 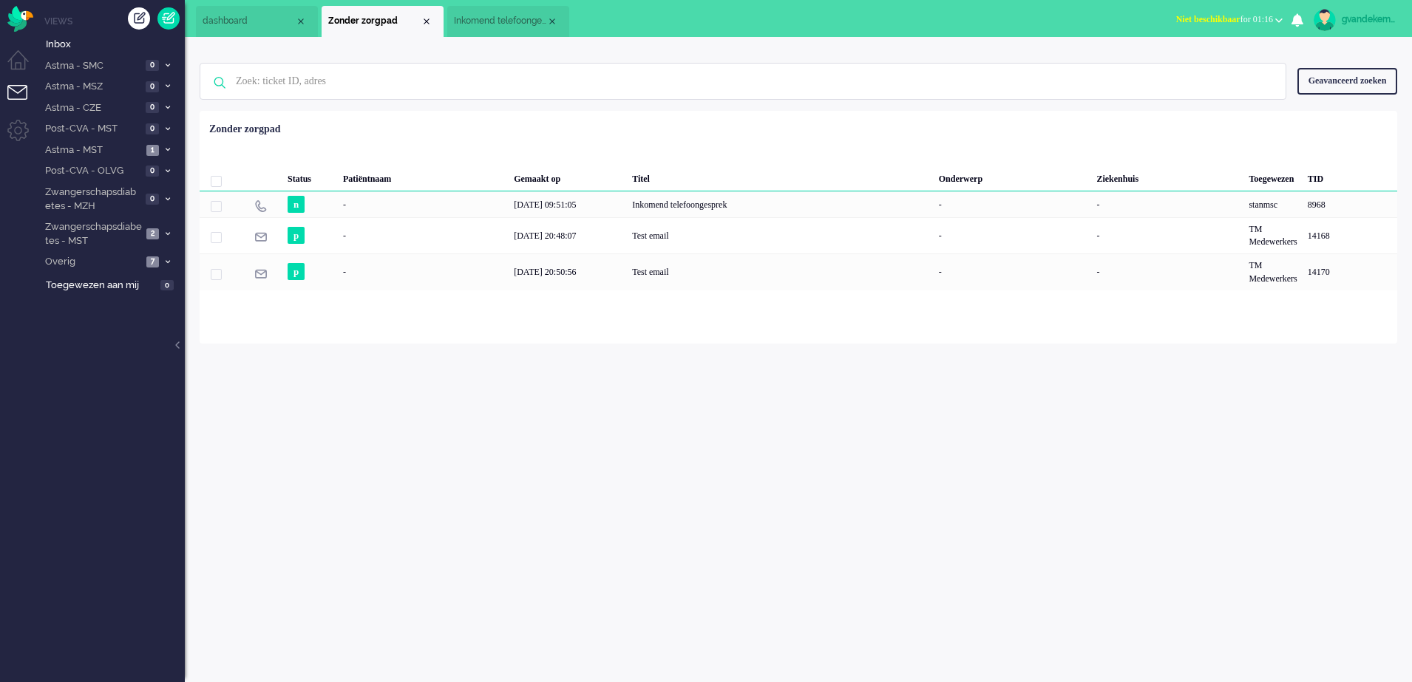 What do you see at coordinates (24, 136) in the screenshot?
I see `li: Admin menu` at bounding box center [24, 136].